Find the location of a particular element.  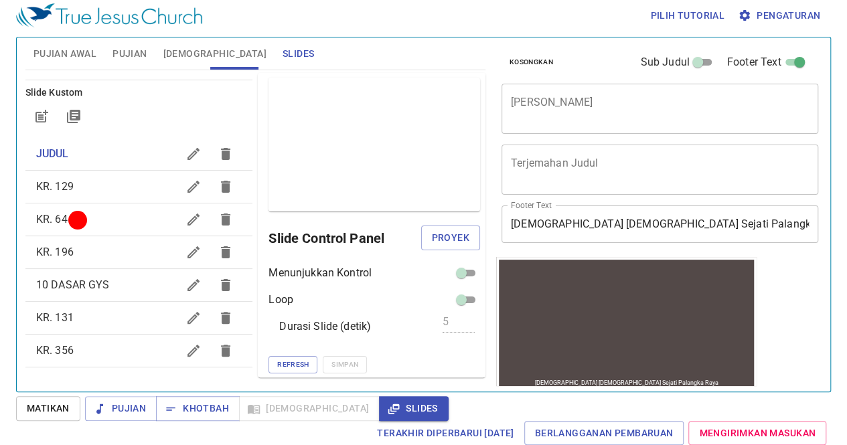

span: Pengaturan is located at coordinates (780, 15).